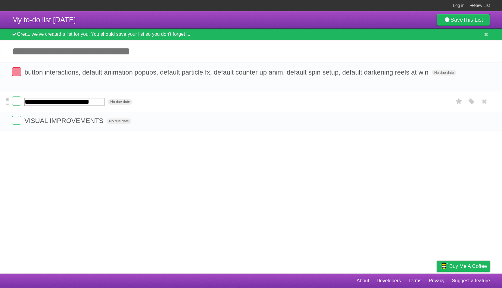 This screenshot has height=288, width=502. I want to click on span: Buy me a coffee, so click(468, 266).